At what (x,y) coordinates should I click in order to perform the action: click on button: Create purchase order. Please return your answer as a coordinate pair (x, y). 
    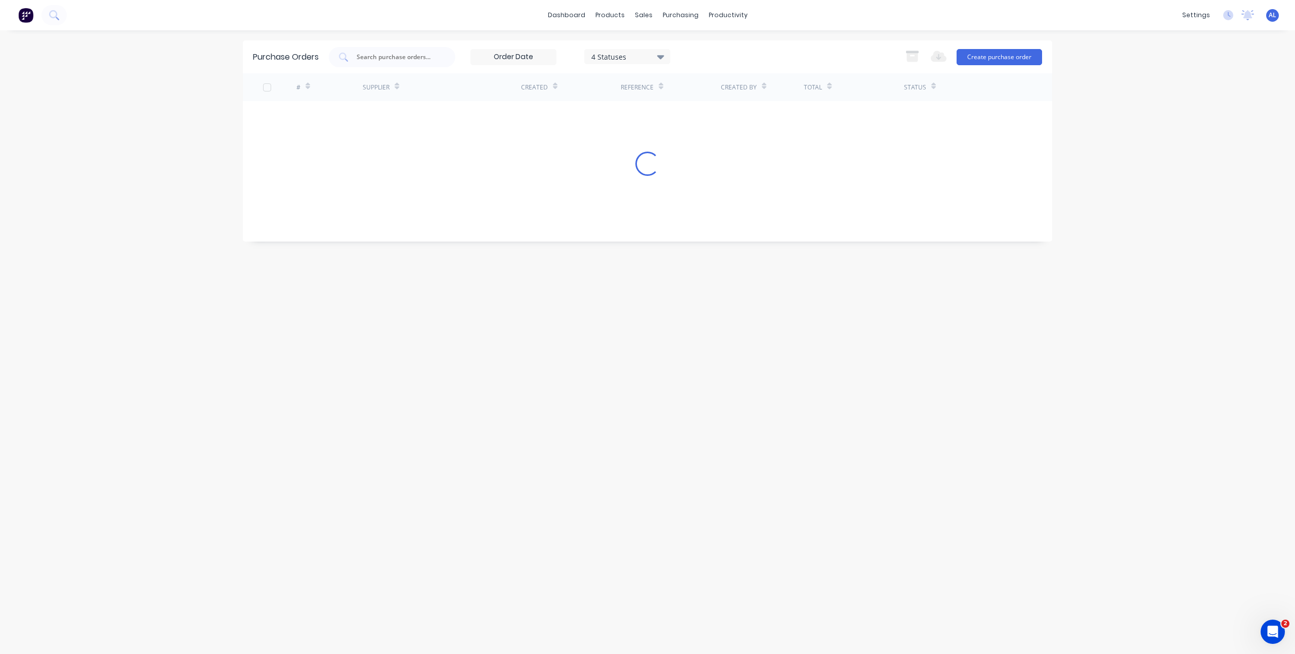
    Looking at the image, I should click on (999, 57).